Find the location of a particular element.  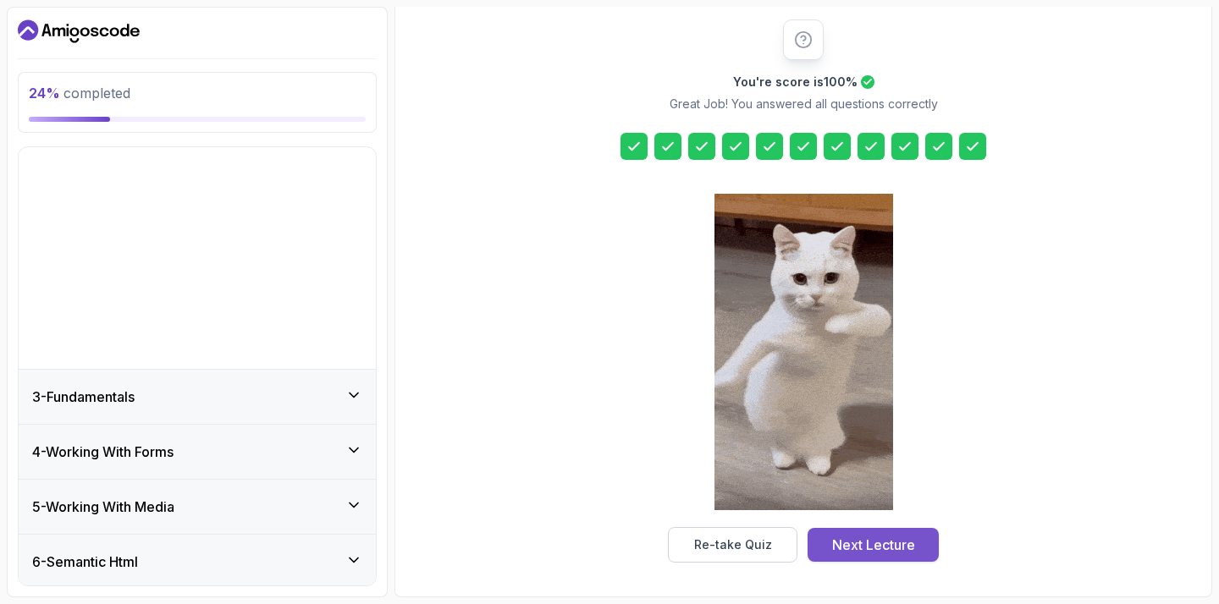

h2: You're score is 100 % is located at coordinates (795, 82).